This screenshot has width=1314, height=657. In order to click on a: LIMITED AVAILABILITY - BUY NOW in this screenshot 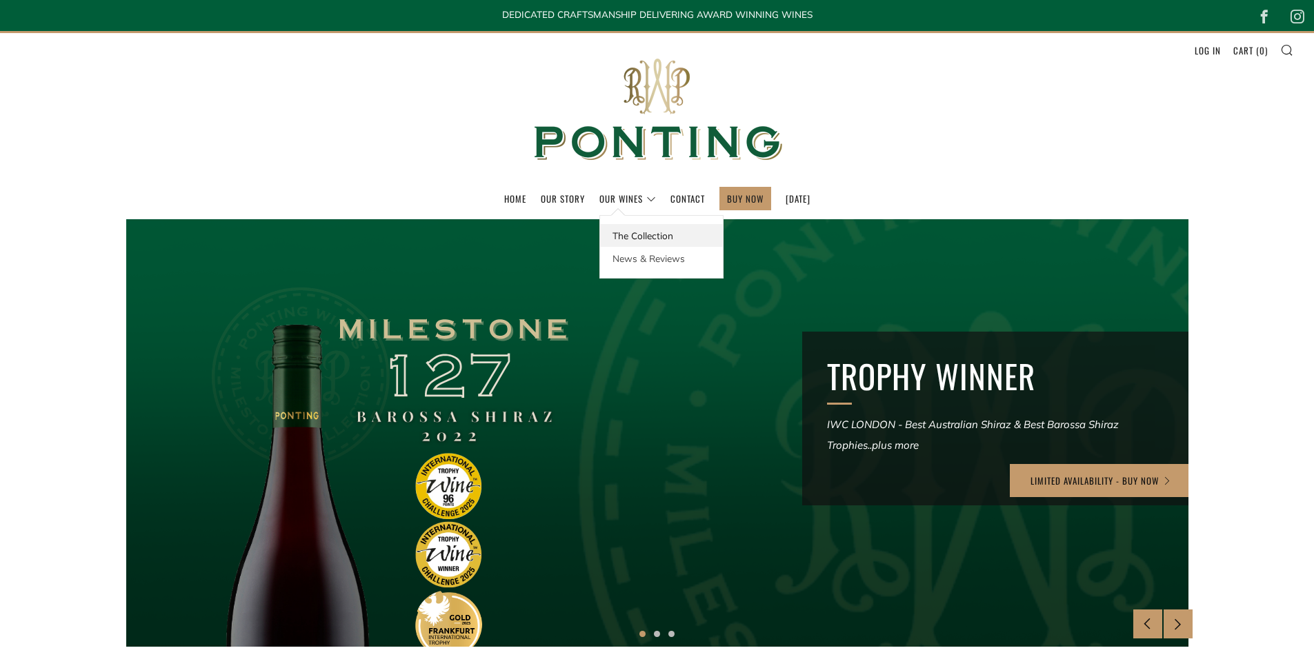, I will do `click(1101, 481)`.